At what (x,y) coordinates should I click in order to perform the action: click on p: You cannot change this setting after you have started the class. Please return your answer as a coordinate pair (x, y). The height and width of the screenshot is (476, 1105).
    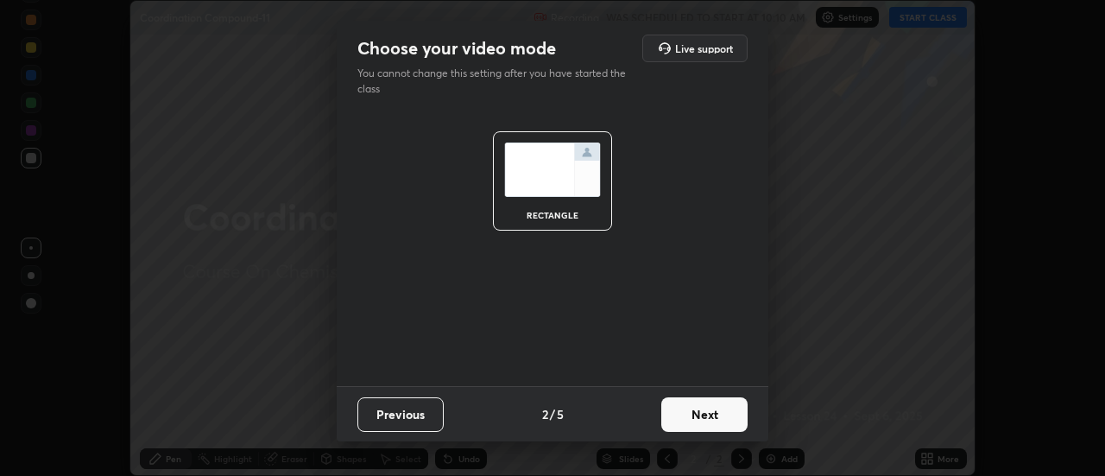
    Looking at the image, I should click on (497, 81).